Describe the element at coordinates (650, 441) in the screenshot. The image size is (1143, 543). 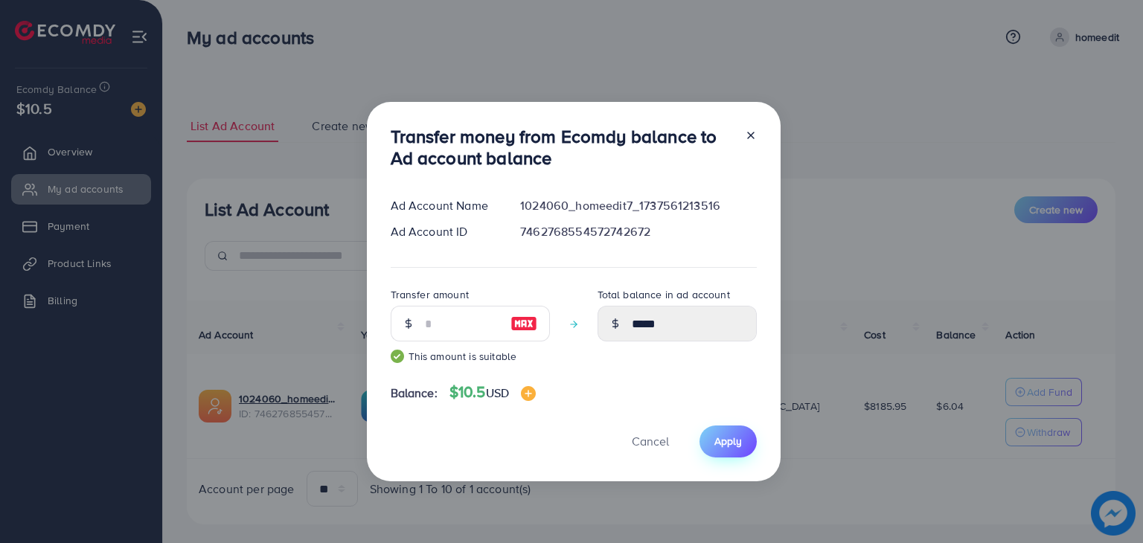
I see `span: Cancel` at that location.